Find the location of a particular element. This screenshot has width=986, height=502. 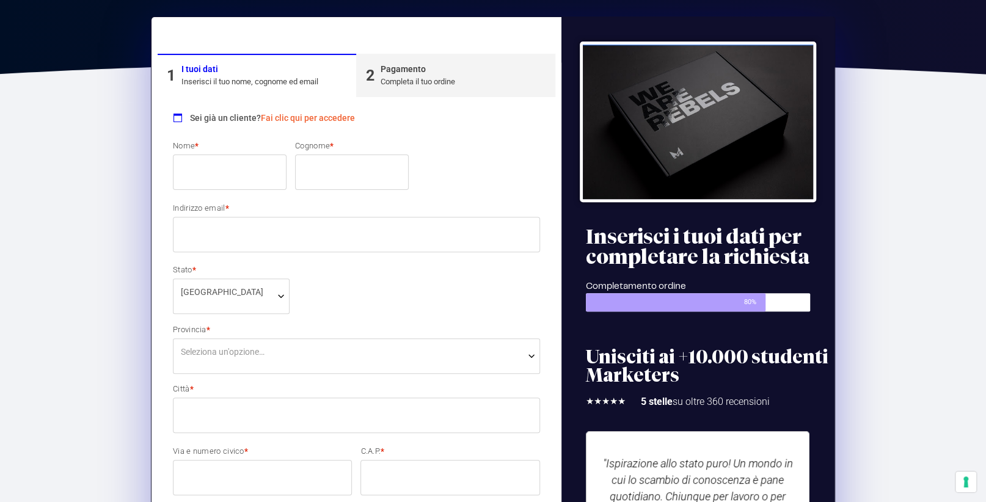

label: Città is located at coordinates (356, 389).